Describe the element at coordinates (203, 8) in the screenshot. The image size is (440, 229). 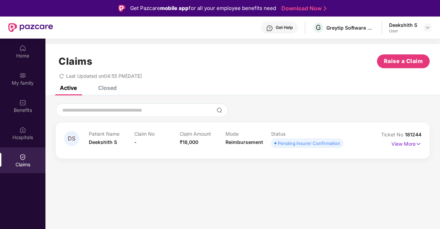
I see `div: Get Pazcare for all your employee benefits need` at that location.